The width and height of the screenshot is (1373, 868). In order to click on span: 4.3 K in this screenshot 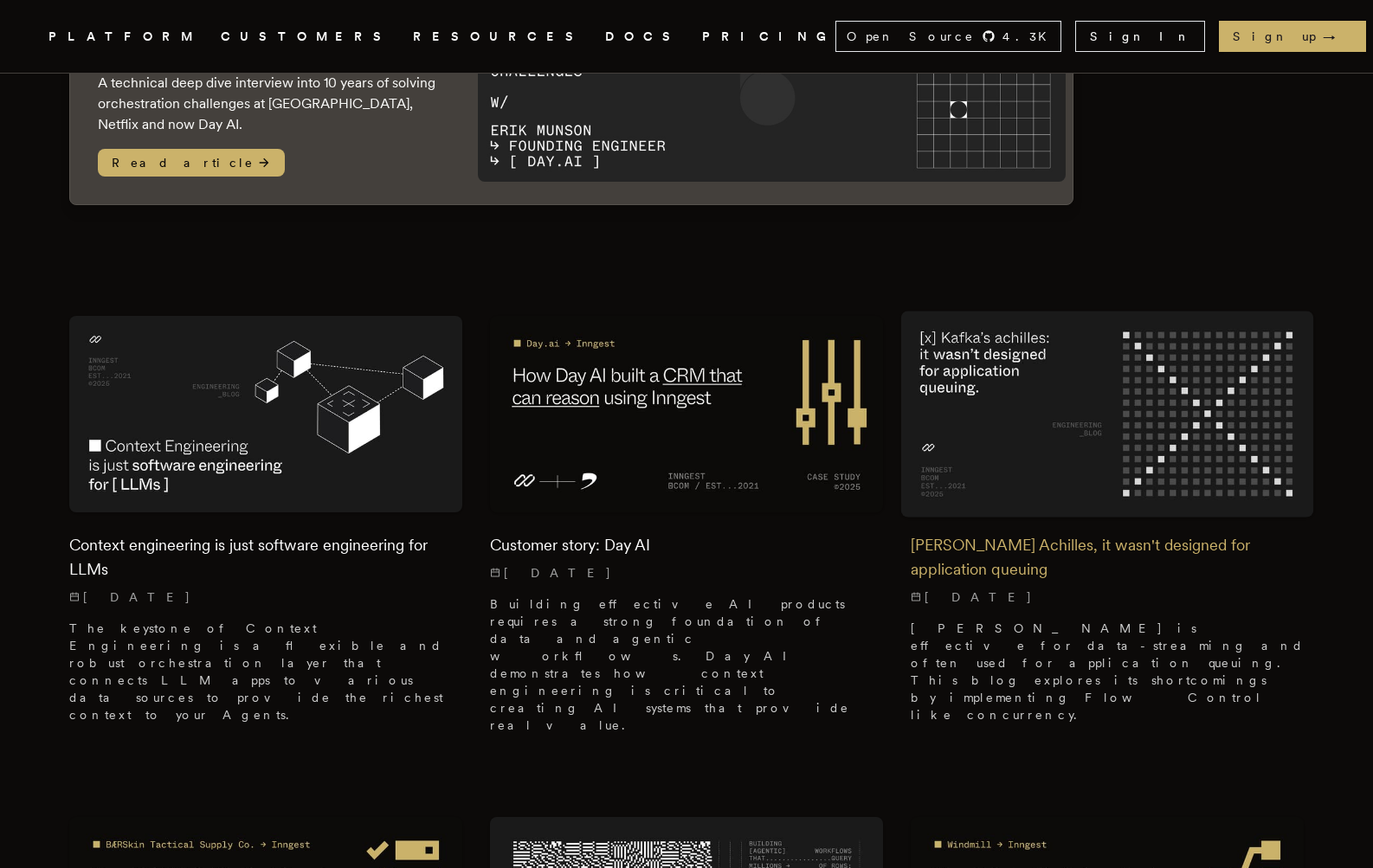, I will do `click(1030, 37)`.